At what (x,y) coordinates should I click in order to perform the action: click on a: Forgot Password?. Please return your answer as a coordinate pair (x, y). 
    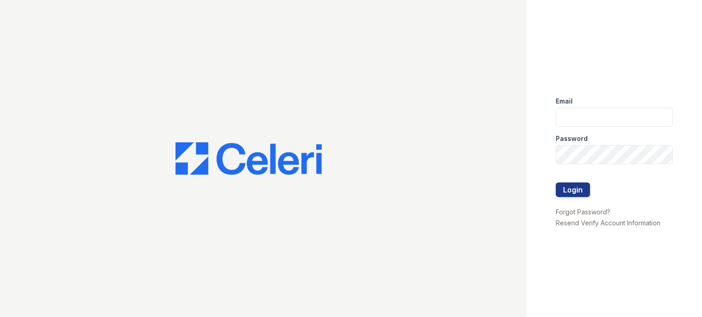
    Looking at the image, I should click on (582, 212).